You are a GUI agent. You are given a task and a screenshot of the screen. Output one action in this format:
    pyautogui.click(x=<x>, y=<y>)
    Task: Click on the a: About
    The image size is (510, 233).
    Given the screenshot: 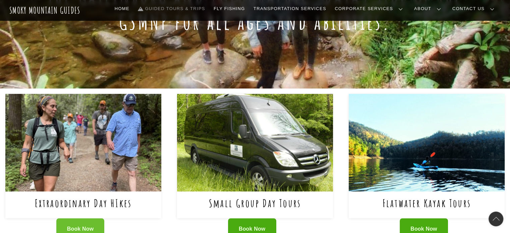 What is the action you would take?
    pyautogui.click(x=429, y=9)
    